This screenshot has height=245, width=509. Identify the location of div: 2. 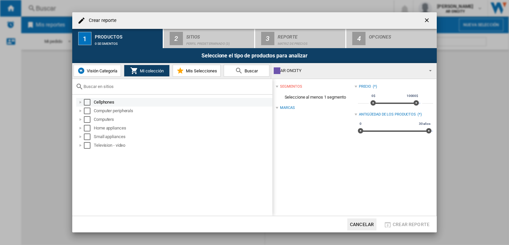
(176, 38).